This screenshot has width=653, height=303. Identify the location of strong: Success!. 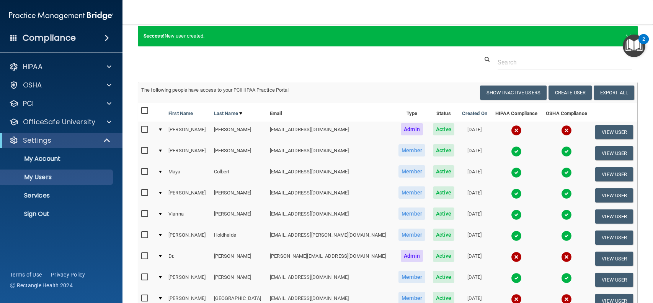
(154, 36).